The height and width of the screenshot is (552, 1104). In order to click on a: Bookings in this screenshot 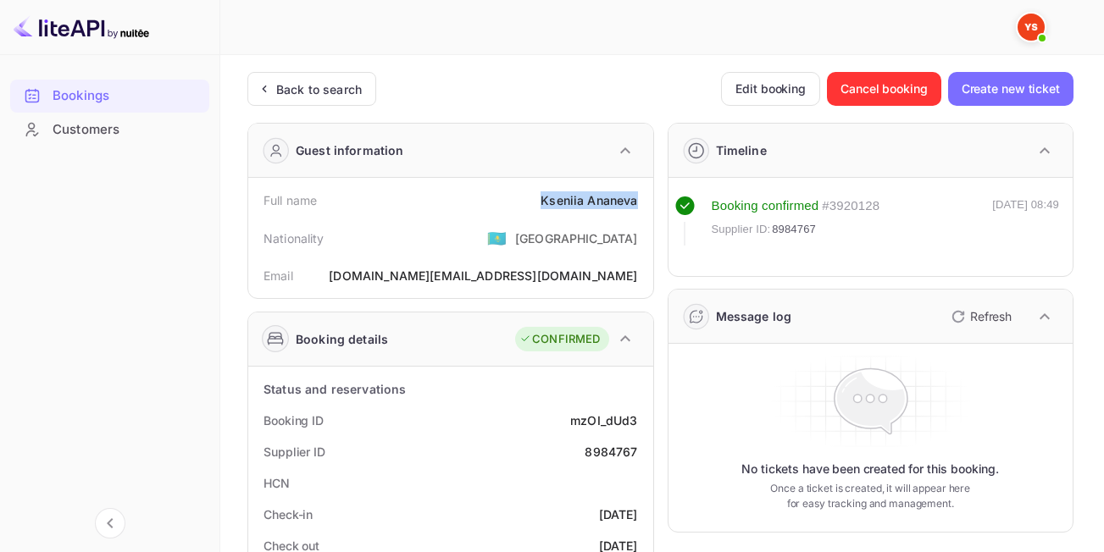, I will do `click(109, 95)`.